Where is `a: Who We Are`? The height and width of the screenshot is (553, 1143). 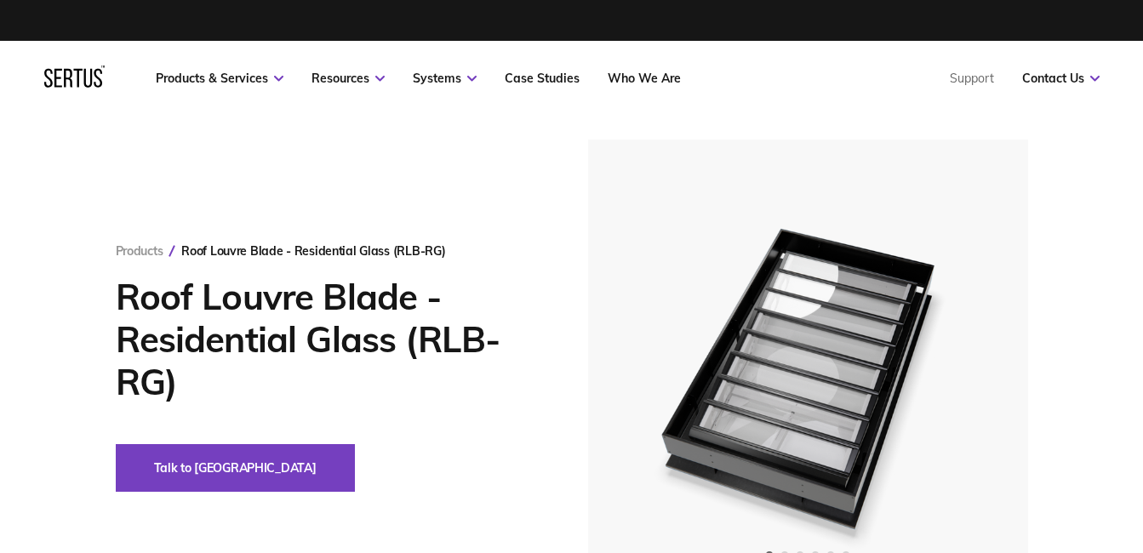 a: Who We Are is located at coordinates (644, 78).